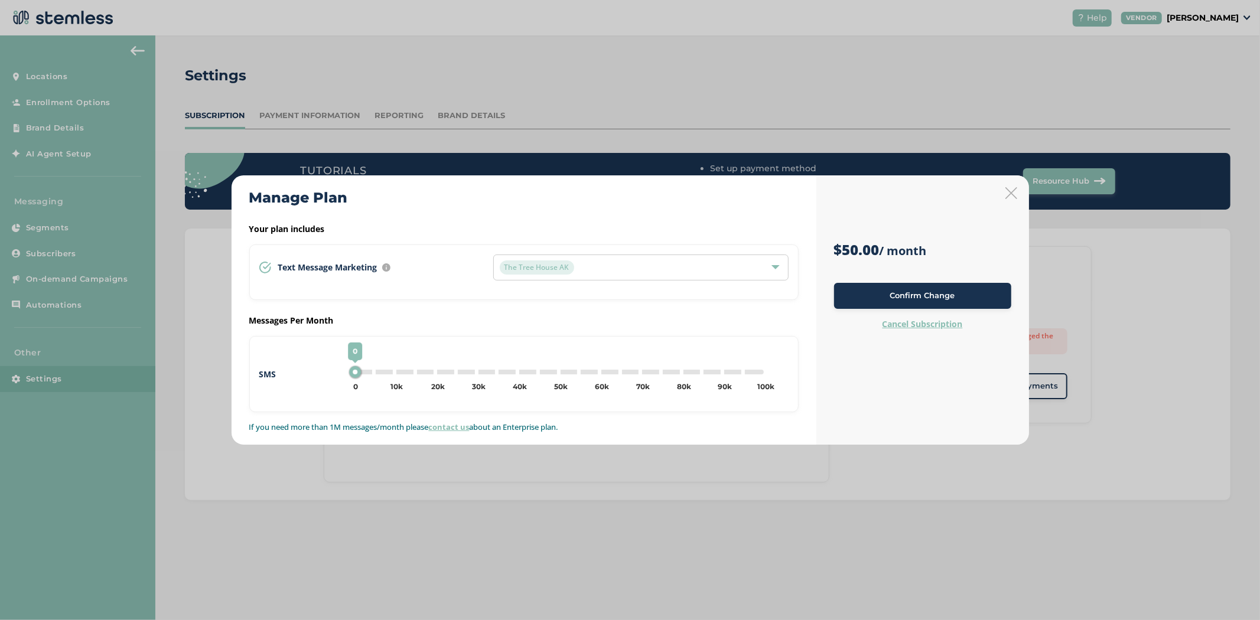 This screenshot has width=1260, height=620. What do you see at coordinates (524, 320) in the screenshot?
I see `label: Messages Per Month` at bounding box center [524, 320].